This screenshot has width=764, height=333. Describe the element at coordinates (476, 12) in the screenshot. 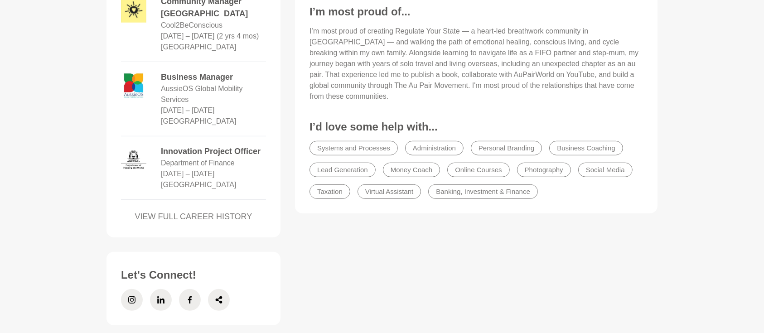

I see `h3: I’m most proud of...` at that location.